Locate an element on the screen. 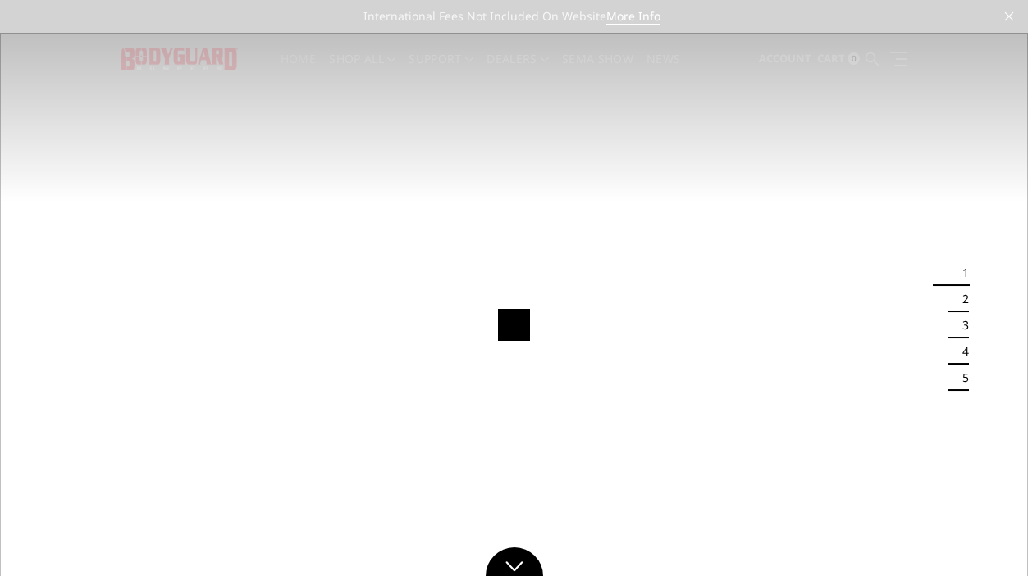 This screenshot has width=1028, height=576. span: 0 is located at coordinates (853, 58).